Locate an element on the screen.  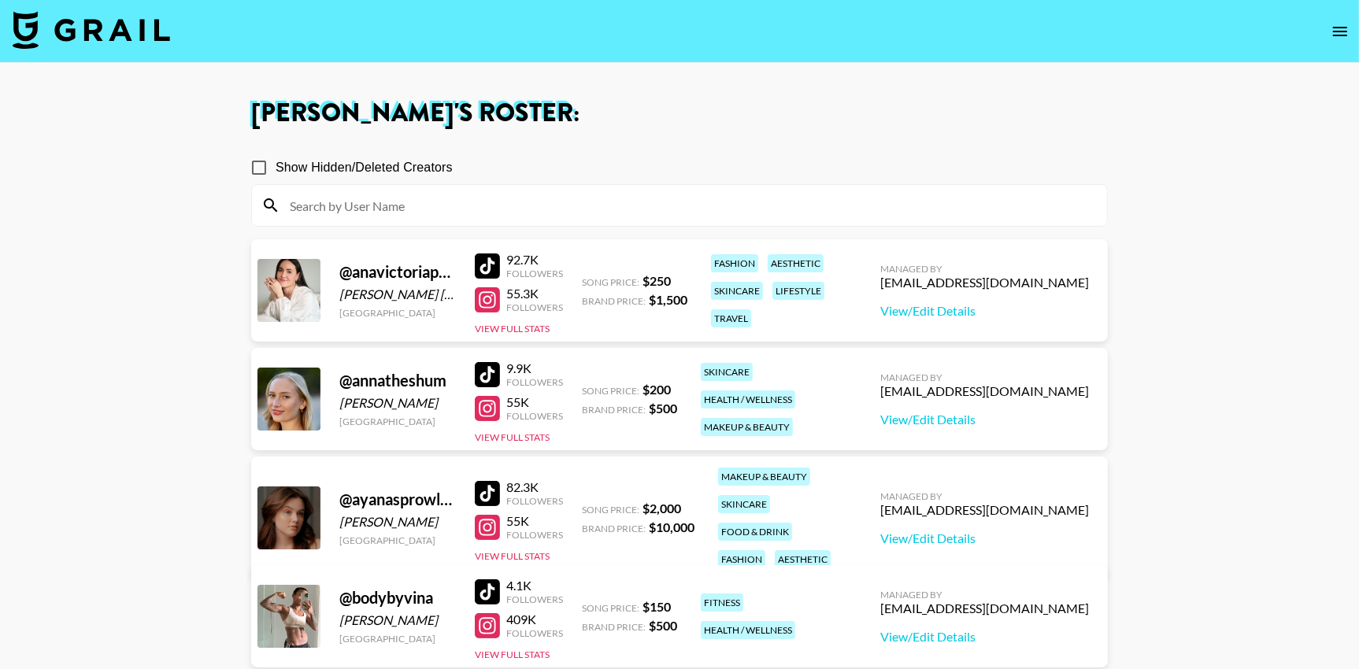
strong: $ 250 is located at coordinates (657, 280).